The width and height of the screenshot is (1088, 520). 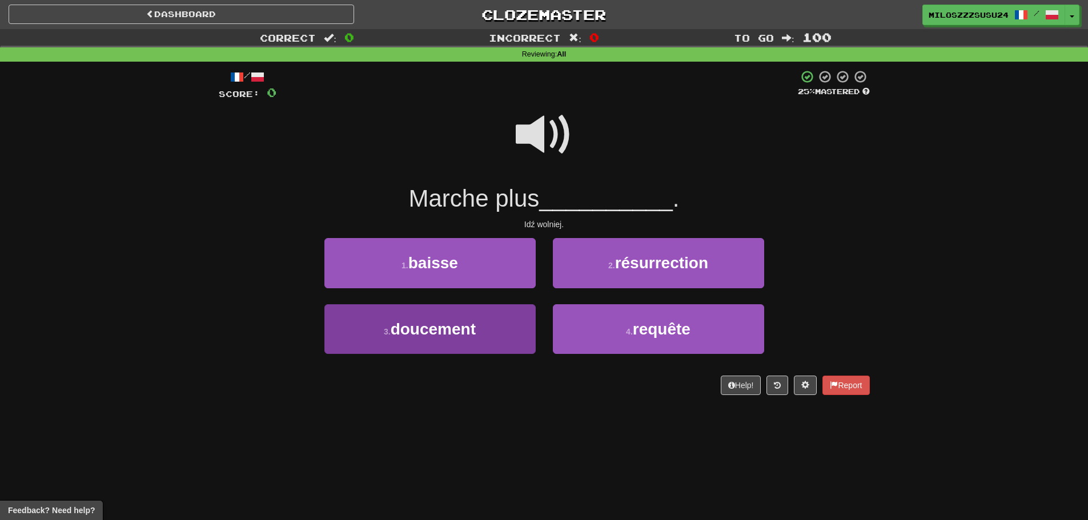 What do you see at coordinates (405, 266) in the screenshot?
I see `small: 1 .` at bounding box center [405, 266].